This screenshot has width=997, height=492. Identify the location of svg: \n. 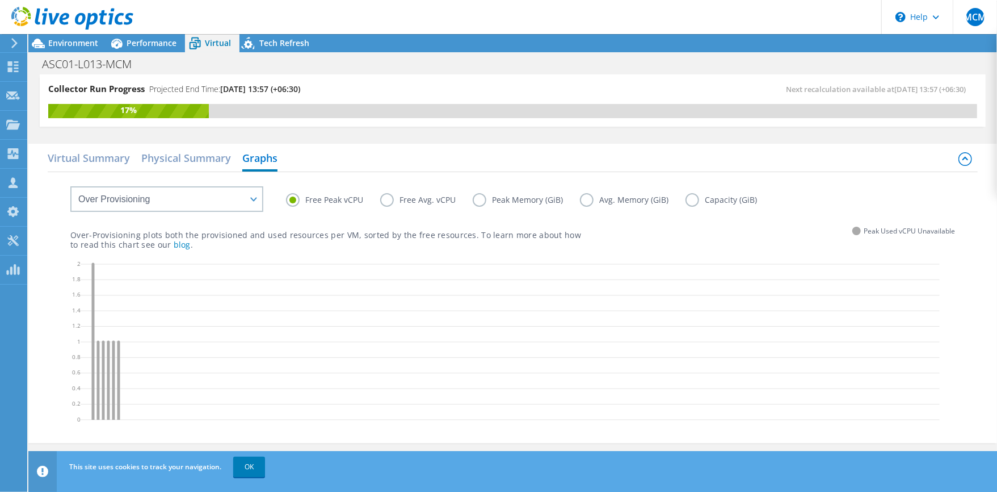
(901, 17).